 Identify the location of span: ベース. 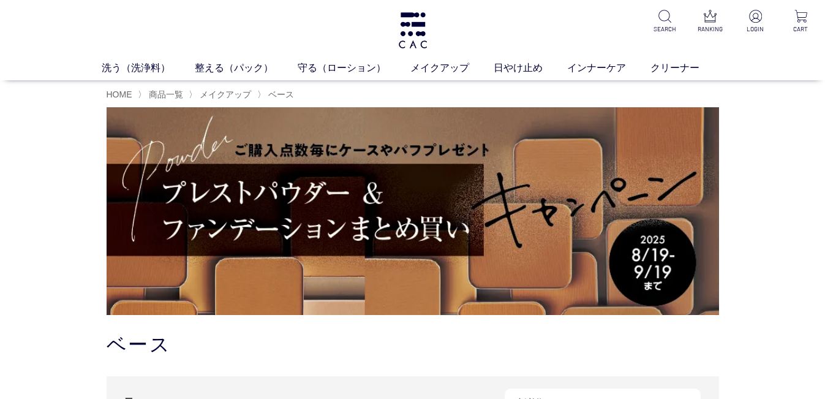
(281, 94).